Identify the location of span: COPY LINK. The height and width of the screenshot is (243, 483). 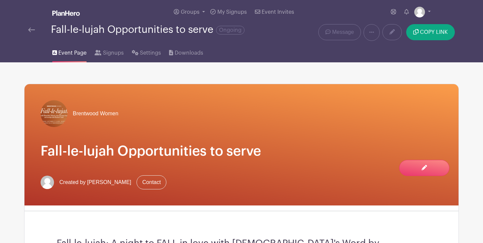
(433, 32).